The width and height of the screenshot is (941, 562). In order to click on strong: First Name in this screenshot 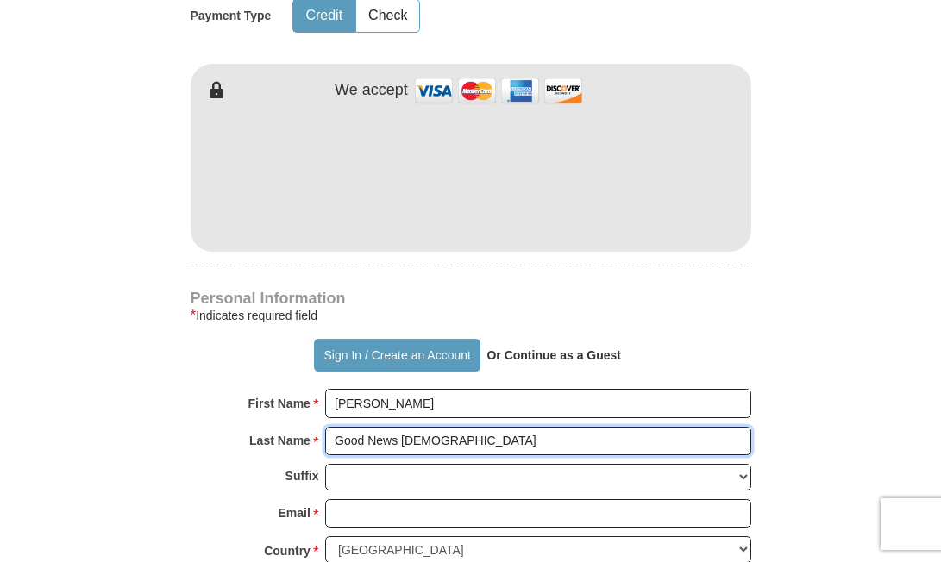, I will do `click(279, 404)`.